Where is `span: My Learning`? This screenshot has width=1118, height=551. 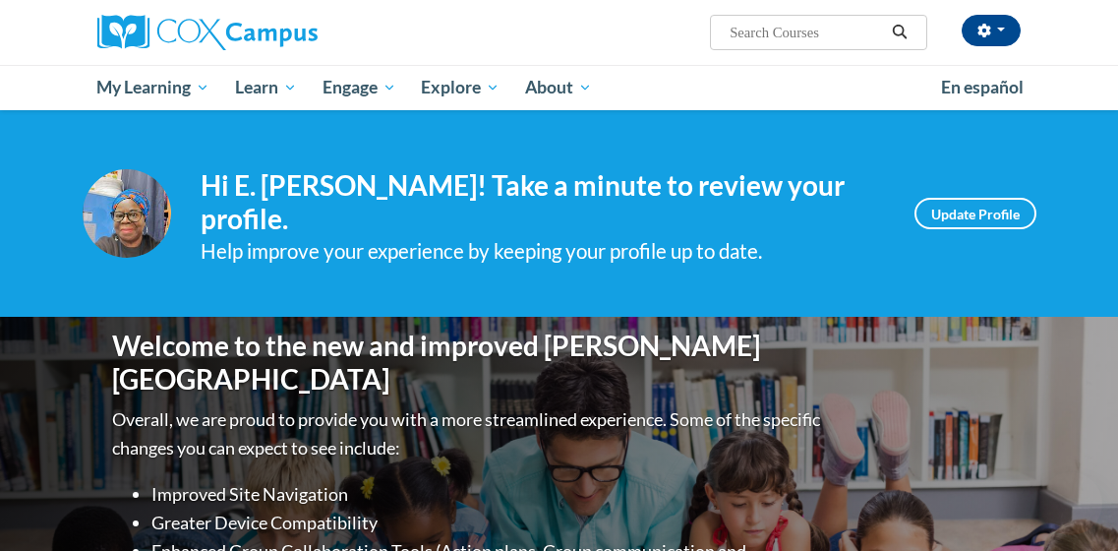 span: My Learning is located at coordinates (152, 88).